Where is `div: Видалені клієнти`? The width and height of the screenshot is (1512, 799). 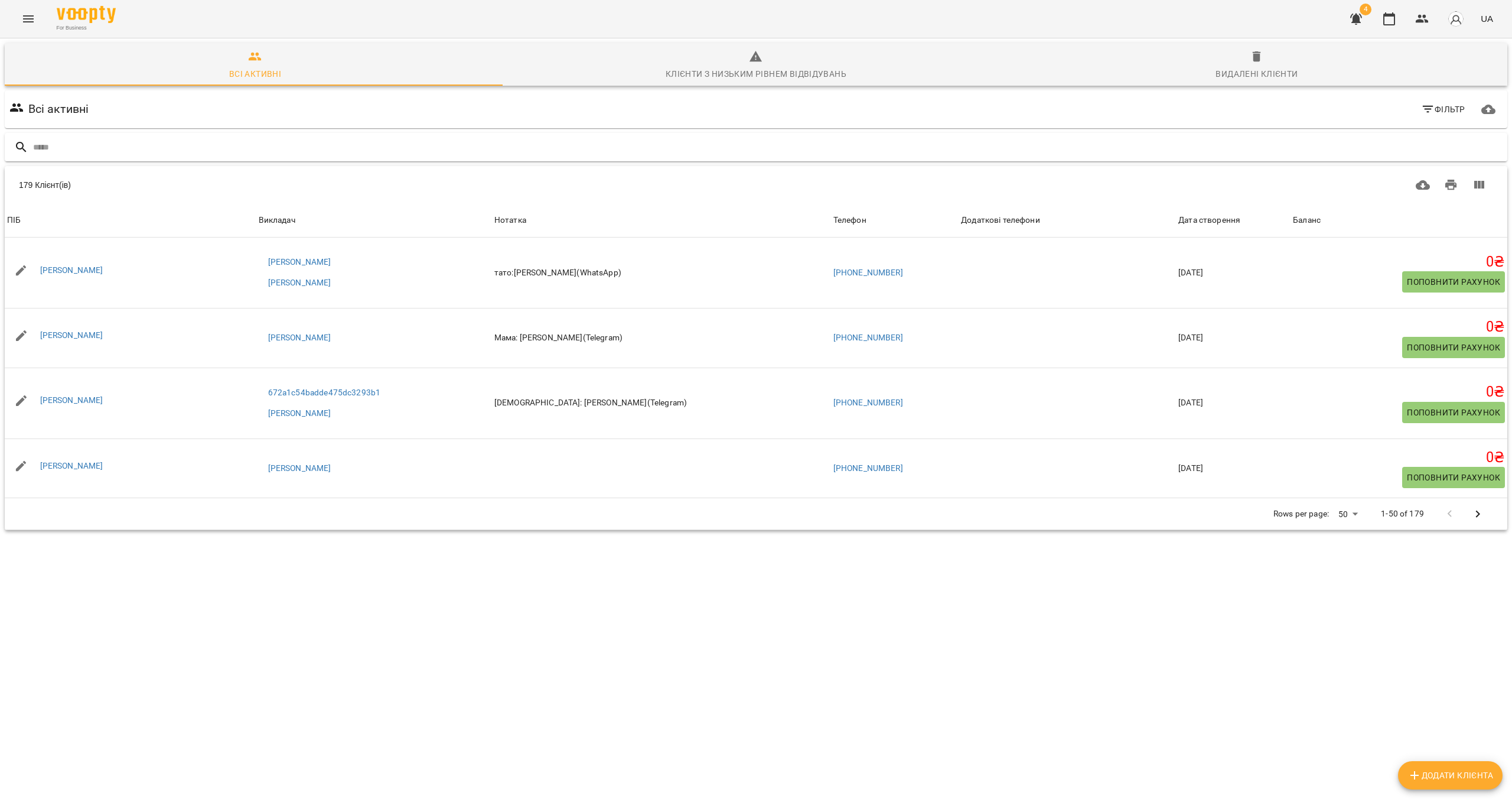 div: Видалені клієнти is located at coordinates (1256, 74).